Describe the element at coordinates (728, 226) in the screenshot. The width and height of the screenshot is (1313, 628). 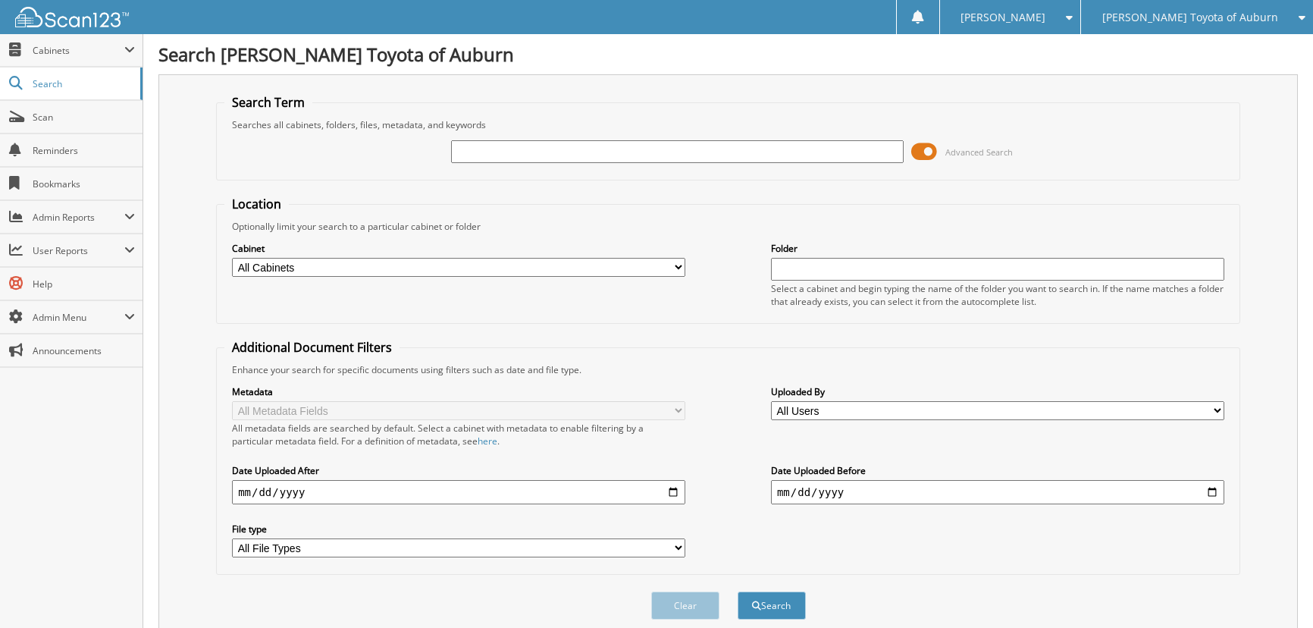
I see `div: Optionally limit your search to a particular cabinet or folder` at that location.